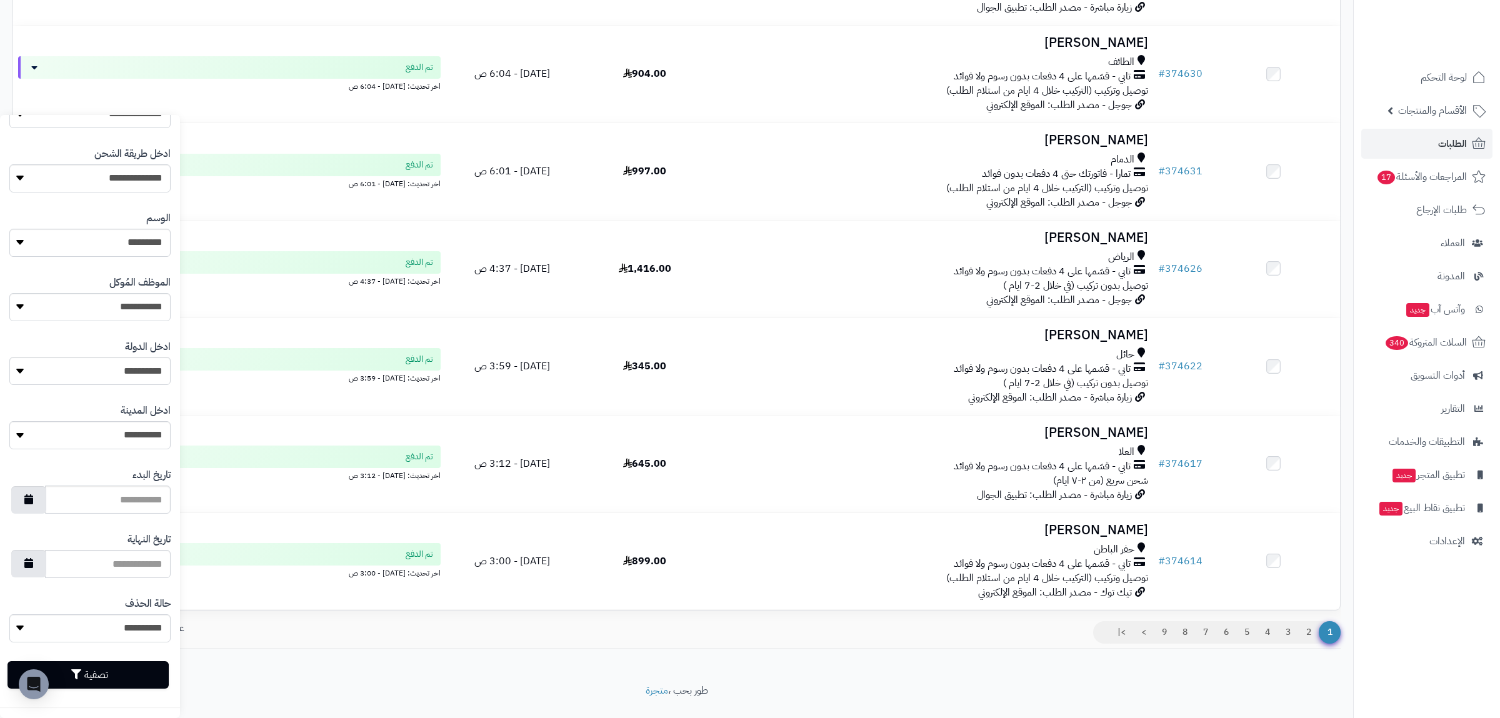 This screenshot has height=718, width=1500. I want to click on a: #374630, so click(1180, 74).